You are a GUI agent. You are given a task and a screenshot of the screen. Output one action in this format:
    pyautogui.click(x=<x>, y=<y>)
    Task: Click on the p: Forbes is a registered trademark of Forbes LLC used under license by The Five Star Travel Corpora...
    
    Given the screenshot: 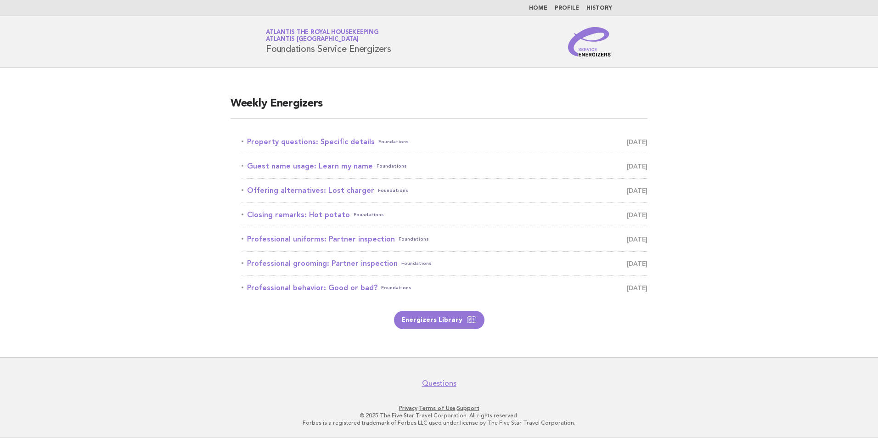 What is the action you would take?
    pyautogui.click(x=439, y=423)
    